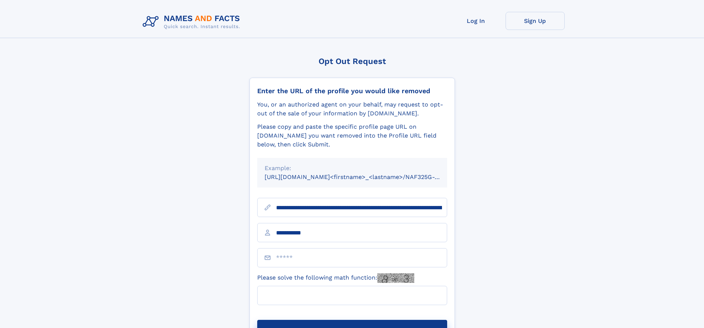 This screenshot has height=328, width=704. What do you see at coordinates (352, 61) in the screenshot?
I see `div: Opt Out Request` at bounding box center [352, 61].